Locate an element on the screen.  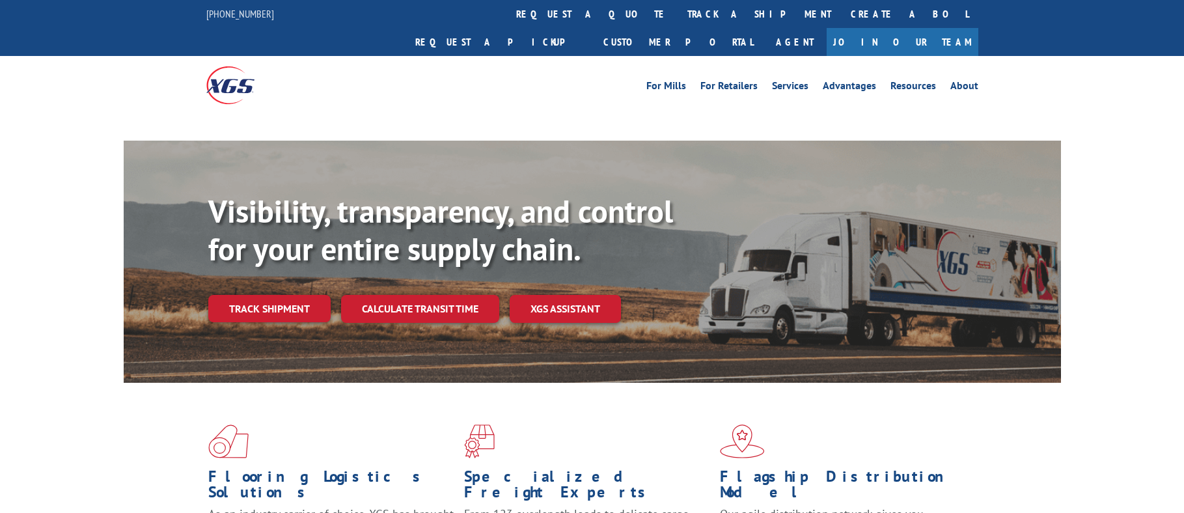
h1: Flagship Distribution Model is located at coordinates (843, 487).